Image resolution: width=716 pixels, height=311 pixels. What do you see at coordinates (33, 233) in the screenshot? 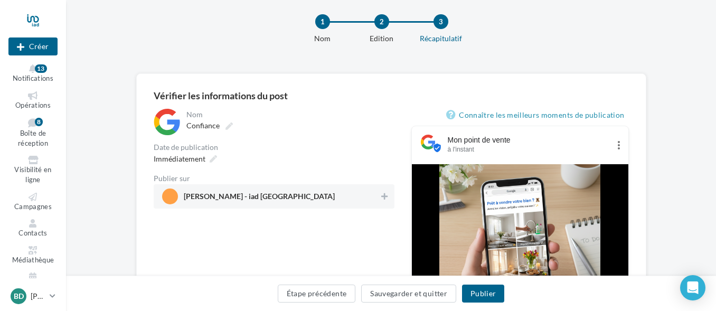
I see `span: Contacts` at bounding box center [33, 233].